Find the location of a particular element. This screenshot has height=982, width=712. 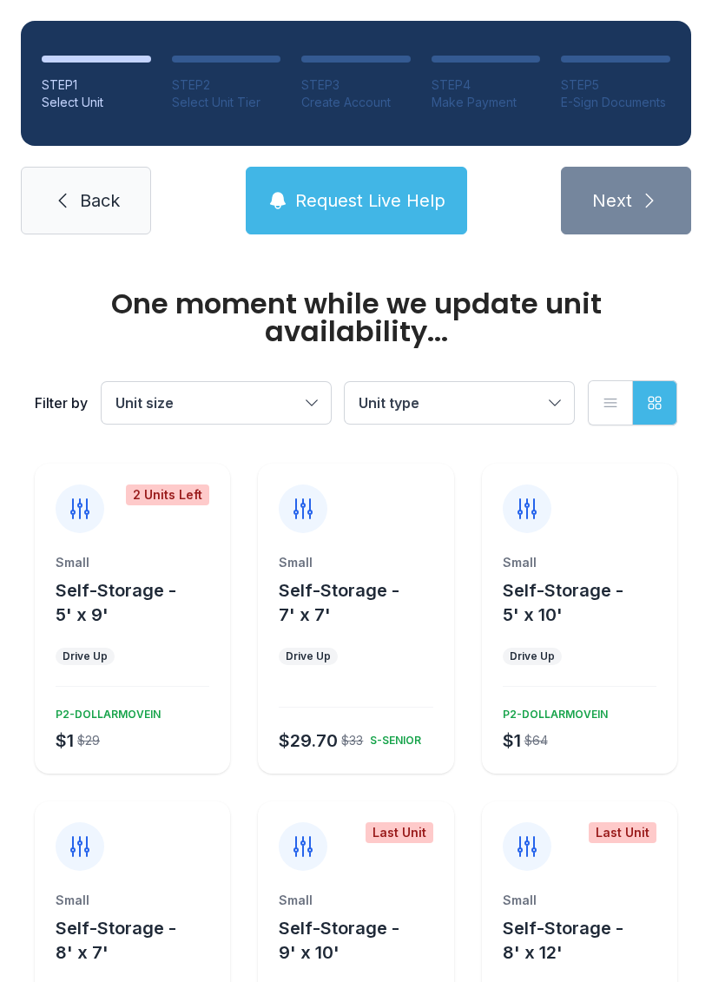

span: Next is located at coordinates (612, 201).